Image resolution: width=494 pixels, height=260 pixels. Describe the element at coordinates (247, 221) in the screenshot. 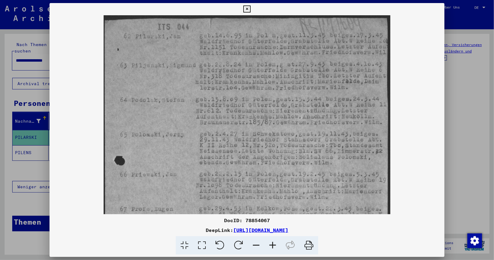

I see `div: DocID: 78854067` at that location.